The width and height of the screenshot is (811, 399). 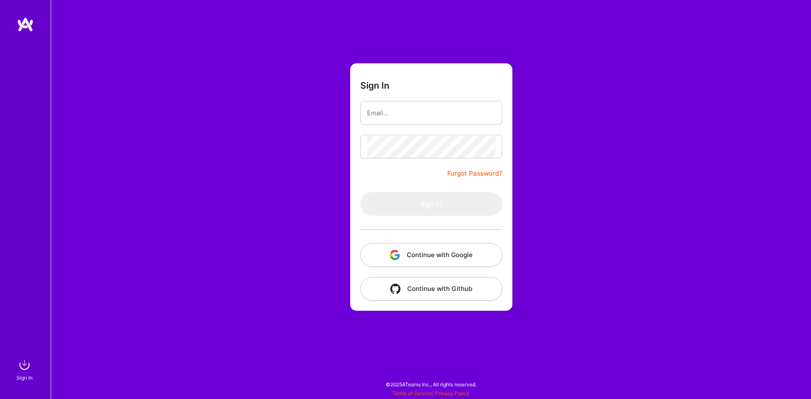 What do you see at coordinates (431, 255) in the screenshot?
I see `button: Continue with Google` at bounding box center [431, 255].